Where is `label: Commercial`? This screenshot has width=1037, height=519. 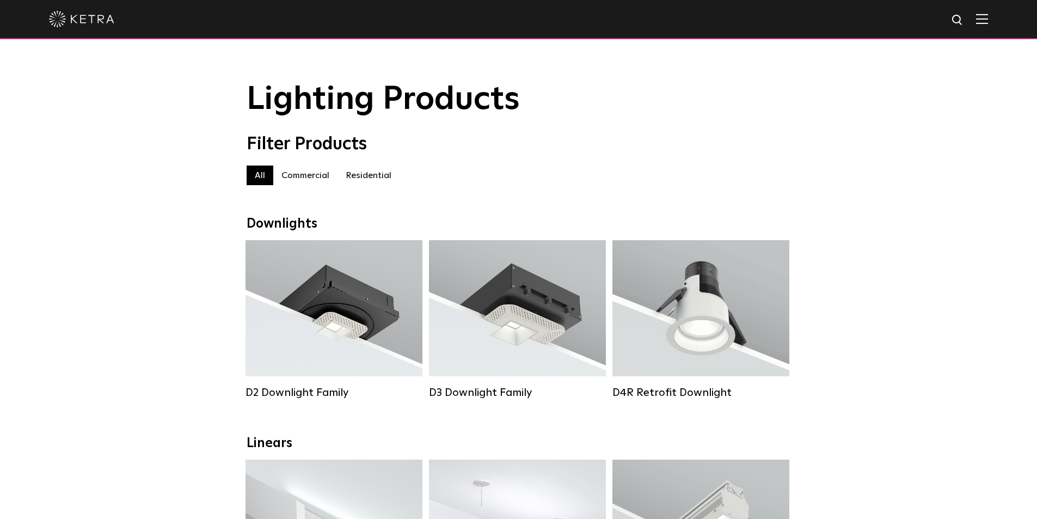 label: Commercial is located at coordinates (306, 175).